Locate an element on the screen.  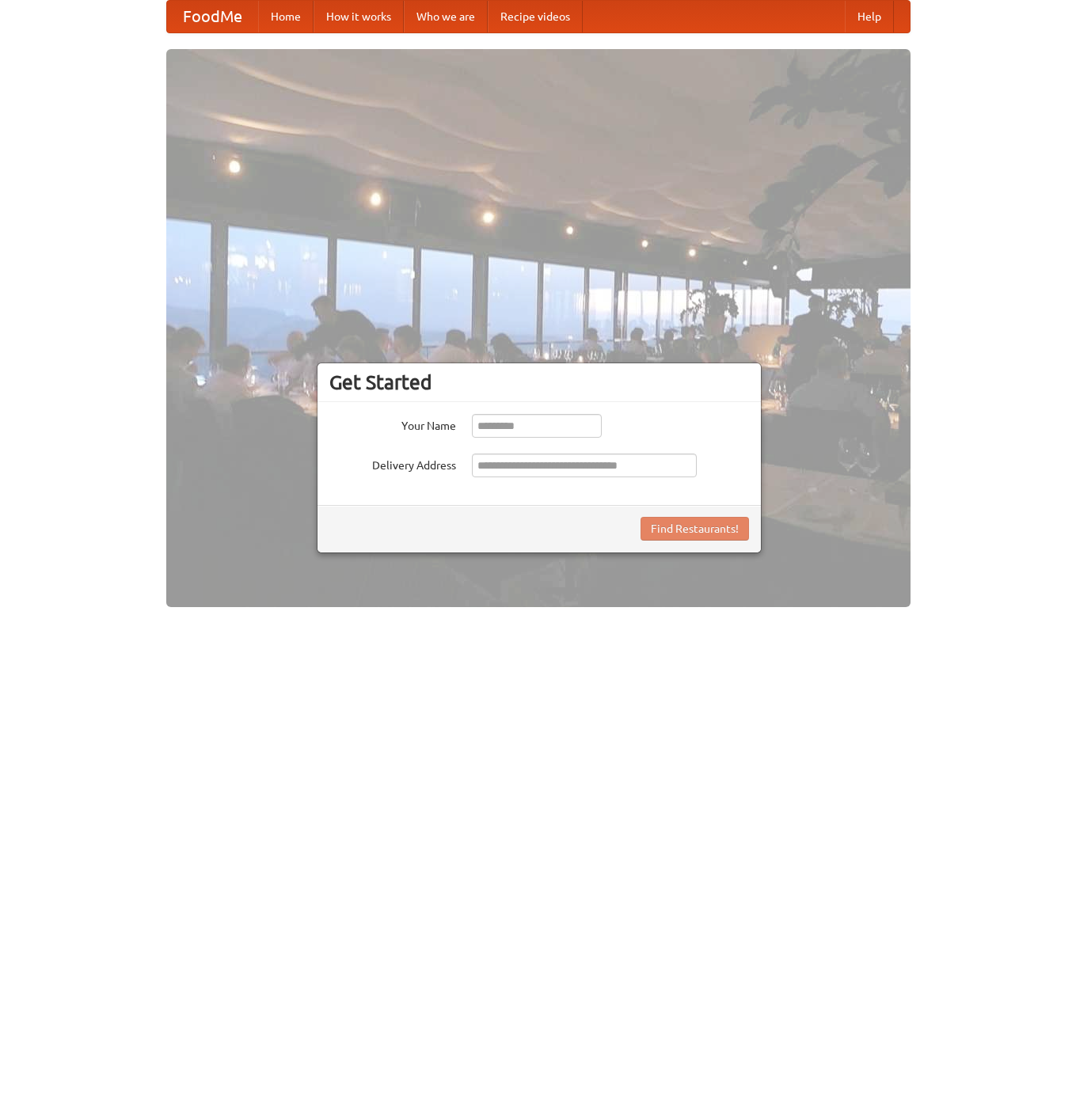
a: Who we are is located at coordinates (446, 16).